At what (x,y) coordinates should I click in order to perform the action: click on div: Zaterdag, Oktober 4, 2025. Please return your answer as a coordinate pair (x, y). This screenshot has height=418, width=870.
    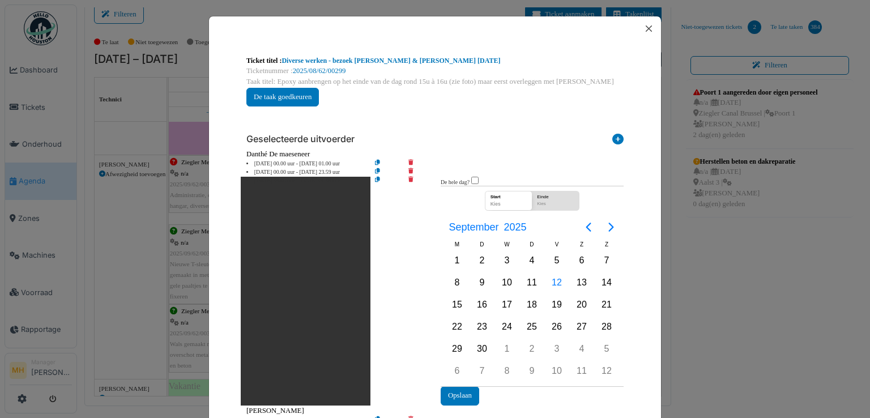
    Looking at the image, I should click on (582, 349).